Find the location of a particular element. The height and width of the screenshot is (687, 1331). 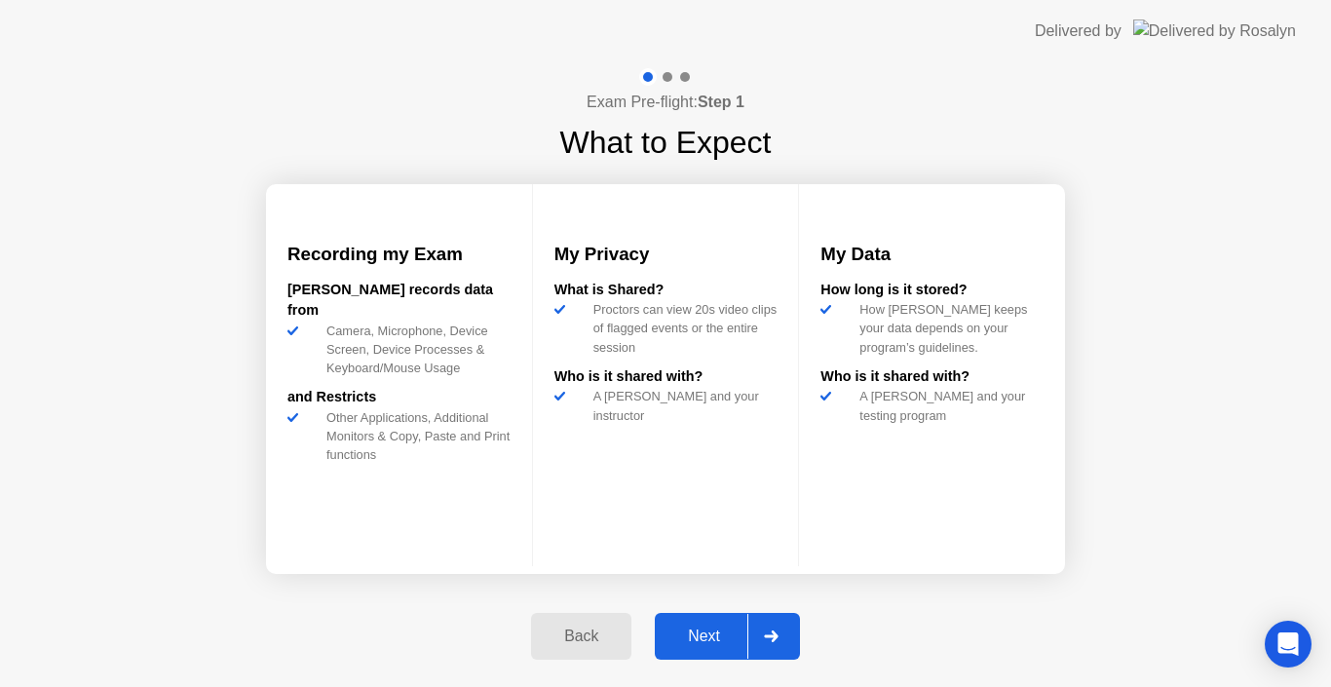

button: Next is located at coordinates (727, 636).